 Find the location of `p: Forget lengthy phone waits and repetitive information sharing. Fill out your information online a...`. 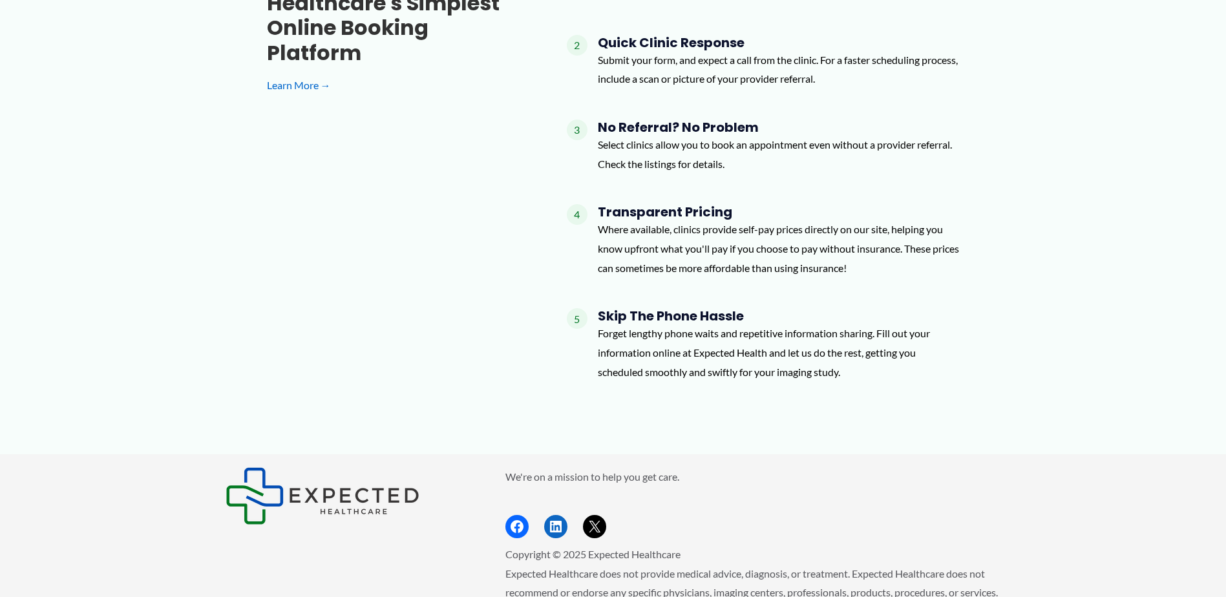

p: Forget lengthy phone waits and repetitive information sharing. Fill out your information online a... is located at coordinates (779, 352).